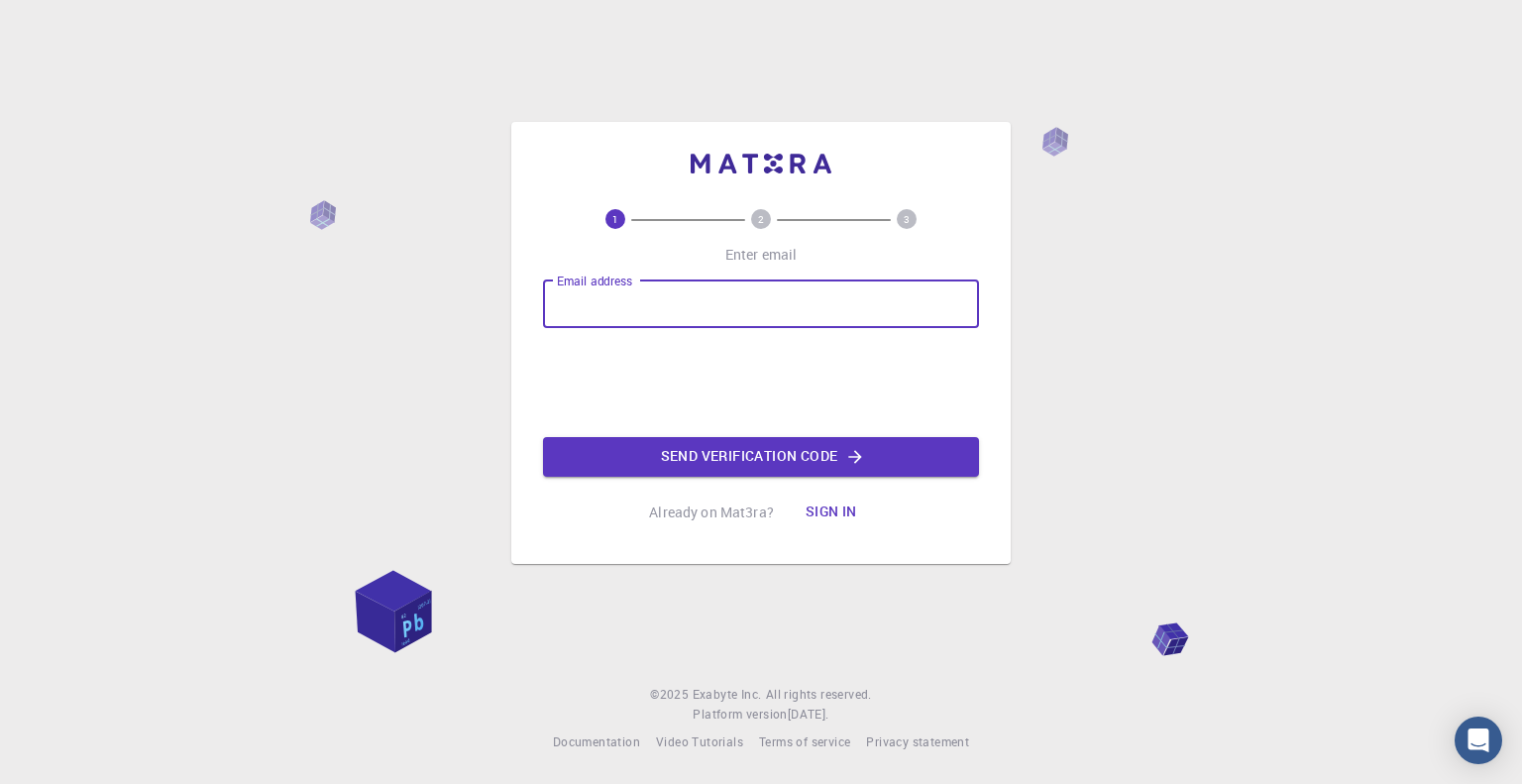 The image size is (1522, 784). What do you see at coordinates (671, 695) in the screenshot?
I see `span: © 2025` at bounding box center [671, 695].